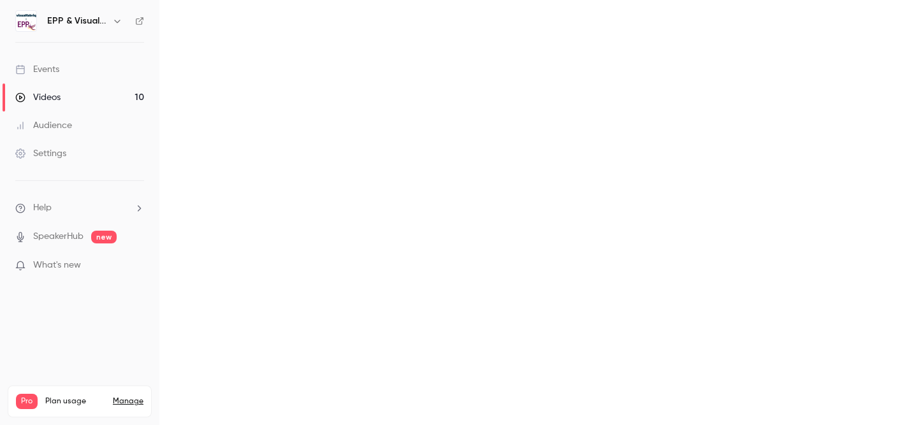  Describe the element at coordinates (80, 208) in the screenshot. I see `li: help-dropdown-opener` at that location.